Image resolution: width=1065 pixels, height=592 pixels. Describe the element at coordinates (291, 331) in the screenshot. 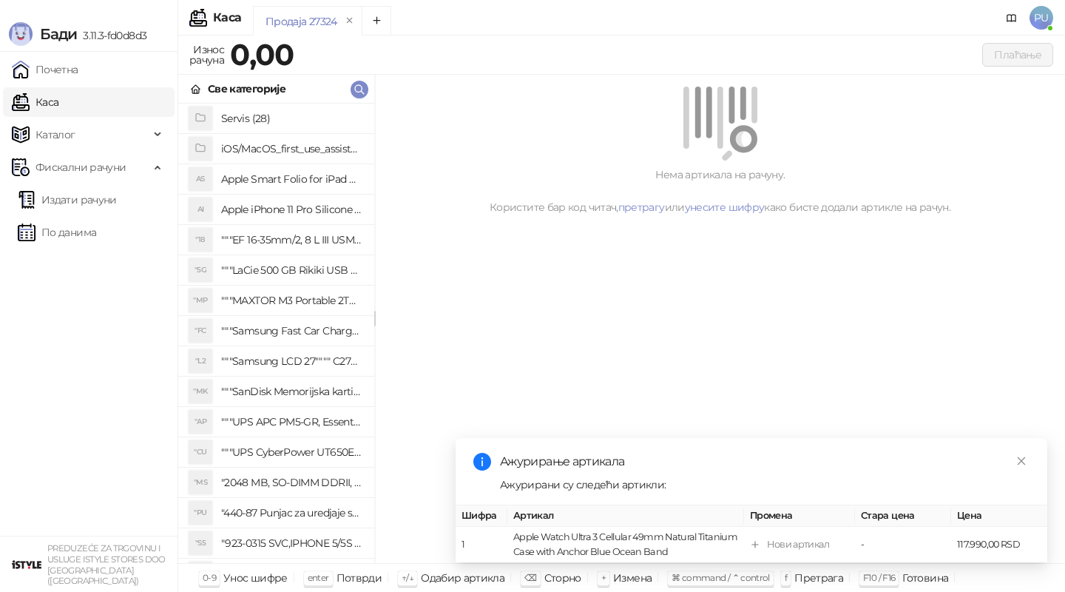

I see `h4: """Samsung Fast Car Charge Adapter, brzi auto punja_, boja crna"""` at that location.